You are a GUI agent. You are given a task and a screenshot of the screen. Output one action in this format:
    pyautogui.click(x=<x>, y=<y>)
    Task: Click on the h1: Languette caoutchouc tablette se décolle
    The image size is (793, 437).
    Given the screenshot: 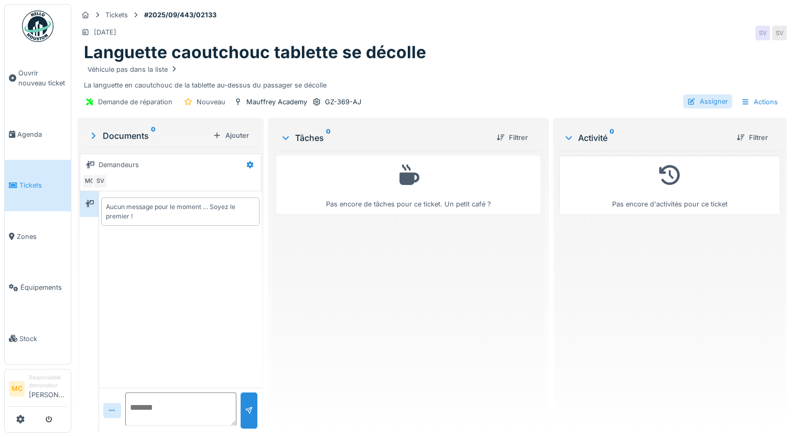 What is the action you would take?
    pyautogui.click(x=255, y=52)
    